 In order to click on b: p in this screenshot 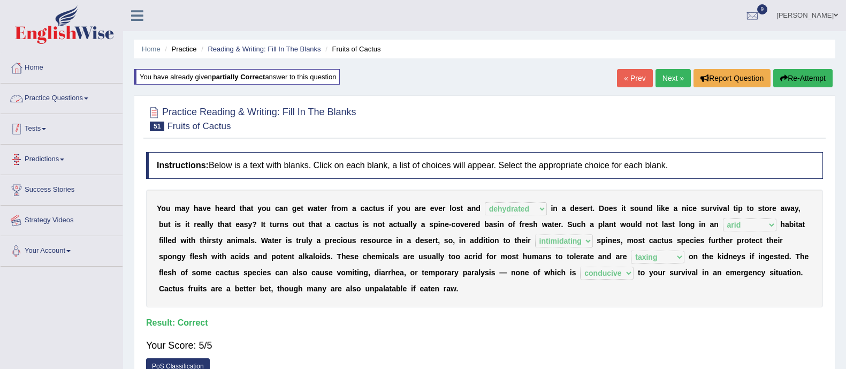, I will do `click(435, 224)`.